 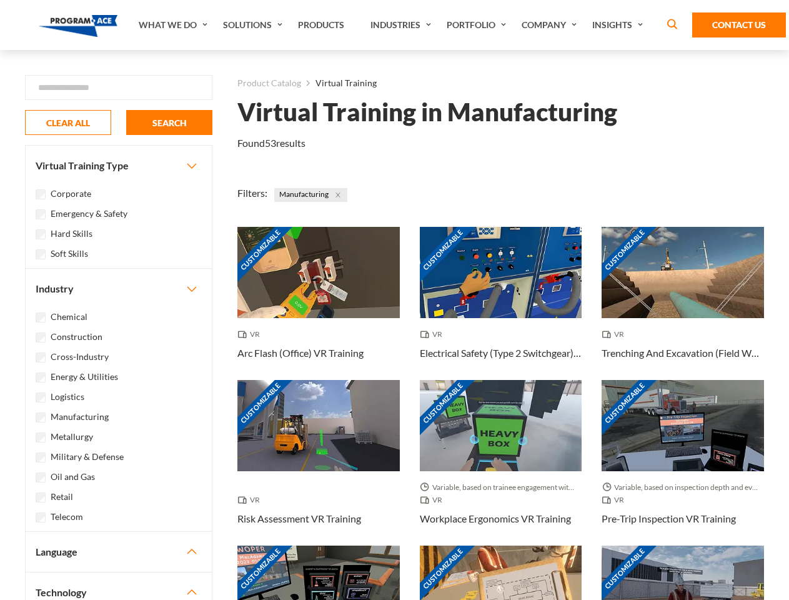 I want to click on label: Retail, so click(x=62, y=497).